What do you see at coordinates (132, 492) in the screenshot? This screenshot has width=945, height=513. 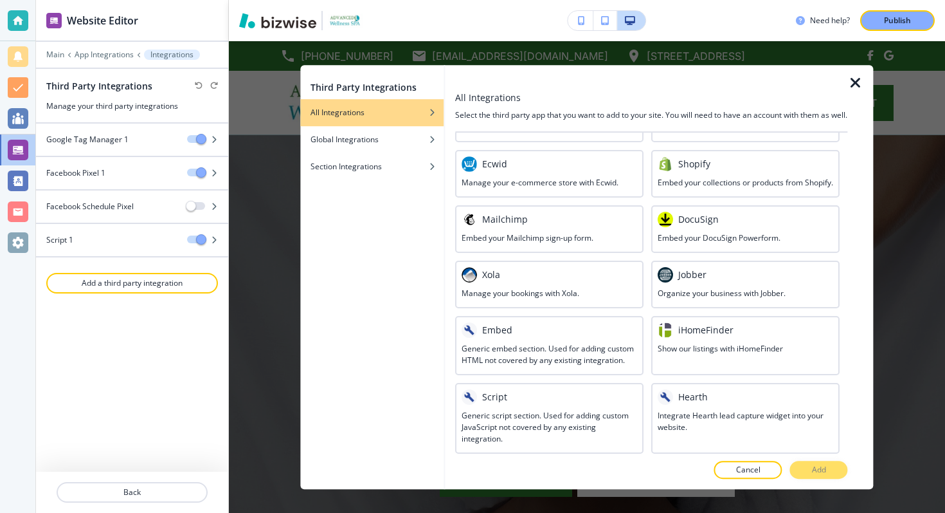 I see `button: Back` at bounding box center [132, 492].